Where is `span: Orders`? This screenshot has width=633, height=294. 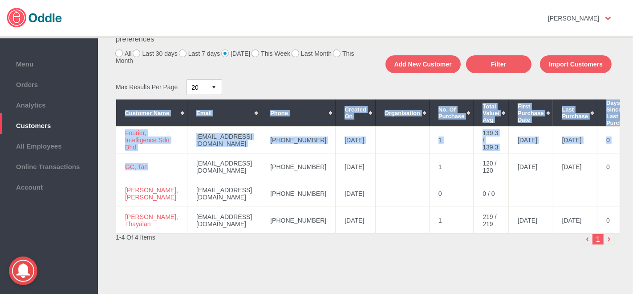
span: Orders is located at coordinates (49, 83).